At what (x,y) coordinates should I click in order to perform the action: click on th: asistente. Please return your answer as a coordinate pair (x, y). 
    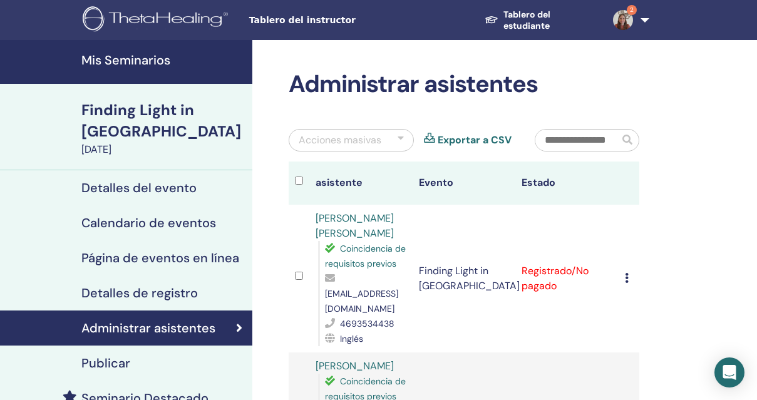
    Looking at the image, I should click on (361, 183).